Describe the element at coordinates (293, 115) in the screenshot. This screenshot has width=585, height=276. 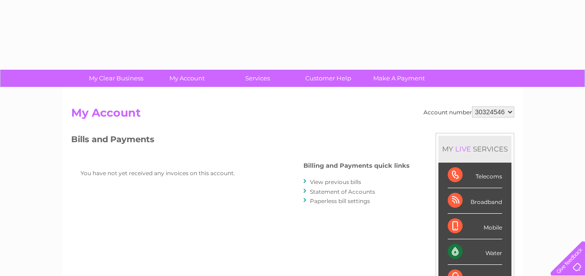
I see `h2: My Account` at that location.